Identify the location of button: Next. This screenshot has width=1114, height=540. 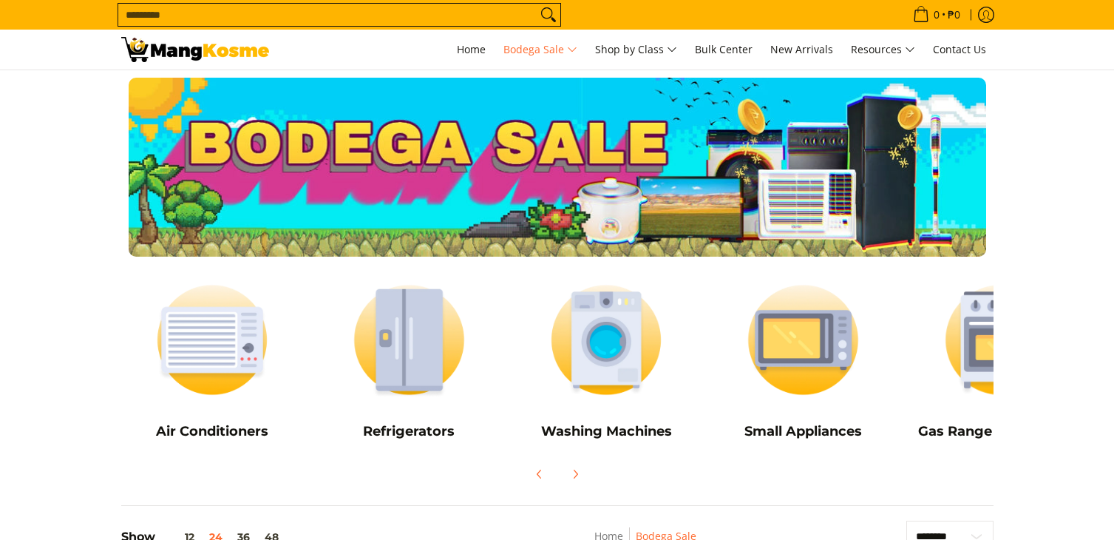
(575, 474).